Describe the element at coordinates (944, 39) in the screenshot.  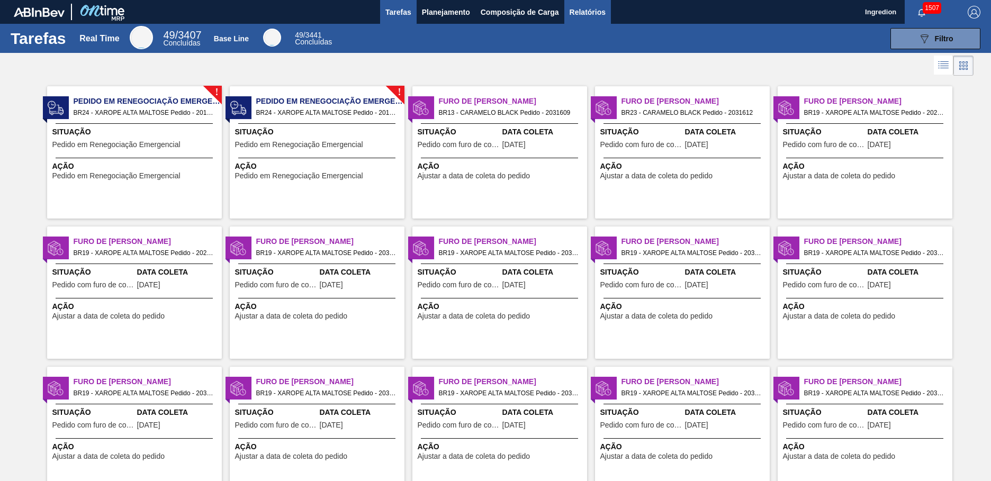
I see `span: Filtro` at that location.